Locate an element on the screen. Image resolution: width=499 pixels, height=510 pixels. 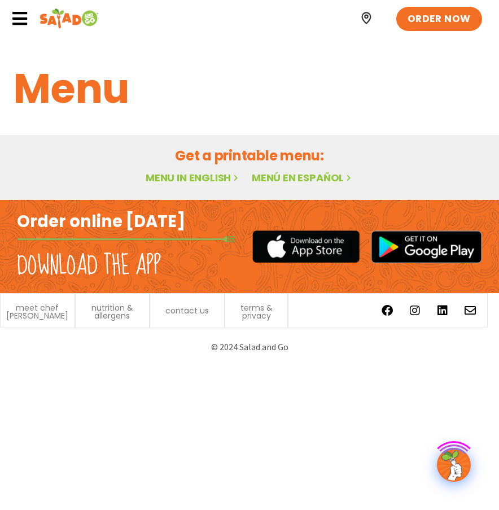
span: contact us is located at coordinates (187, 310).